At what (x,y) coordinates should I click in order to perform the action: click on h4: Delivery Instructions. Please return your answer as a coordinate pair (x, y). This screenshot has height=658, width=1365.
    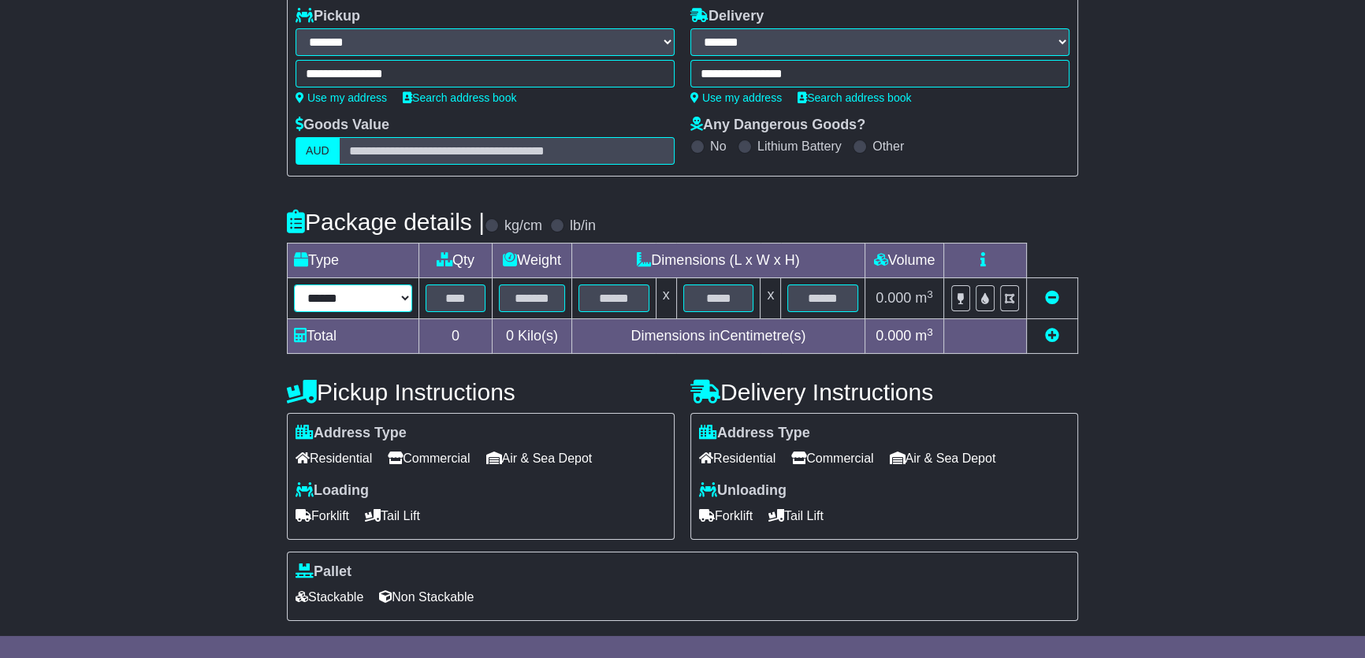
    Looking at the image, I should click on (884, 392).